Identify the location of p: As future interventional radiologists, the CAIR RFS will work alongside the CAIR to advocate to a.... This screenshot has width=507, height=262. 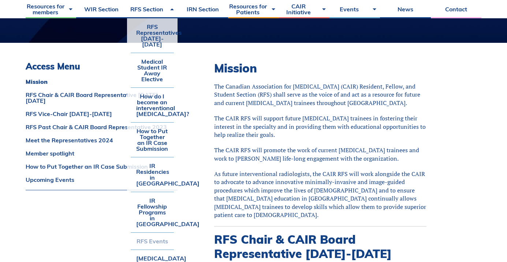
(320, 194).